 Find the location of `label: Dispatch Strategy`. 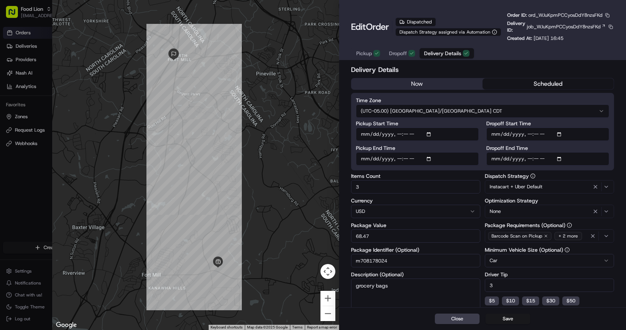

label: Dispatch Strategy is located at coordinates (550, 176).